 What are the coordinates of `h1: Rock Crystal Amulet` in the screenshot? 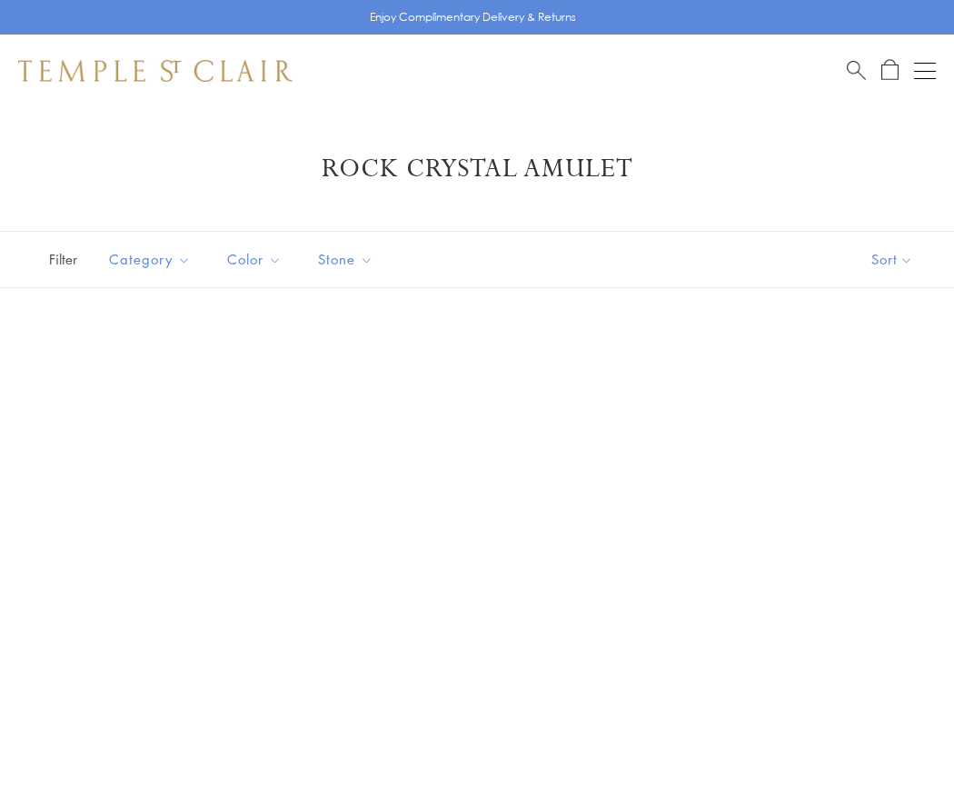 It's located at (477, 169).